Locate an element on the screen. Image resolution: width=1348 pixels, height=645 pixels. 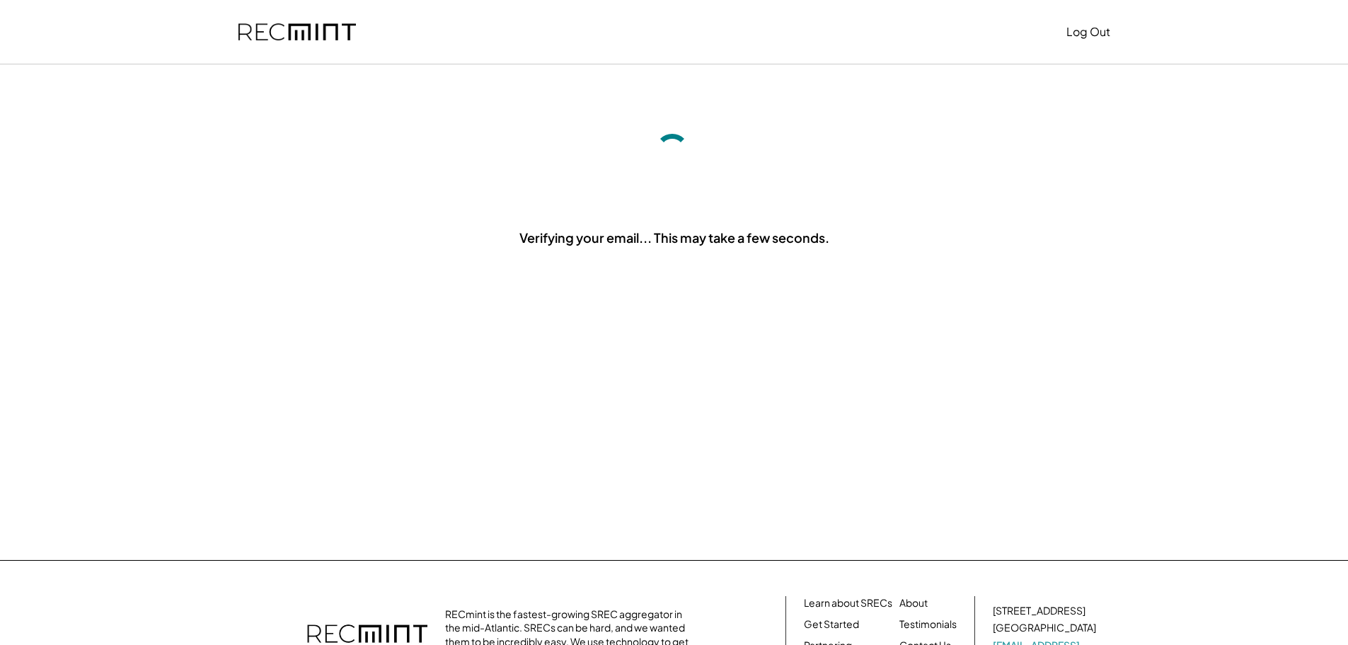
a: About is located at coordinates (914, 603).